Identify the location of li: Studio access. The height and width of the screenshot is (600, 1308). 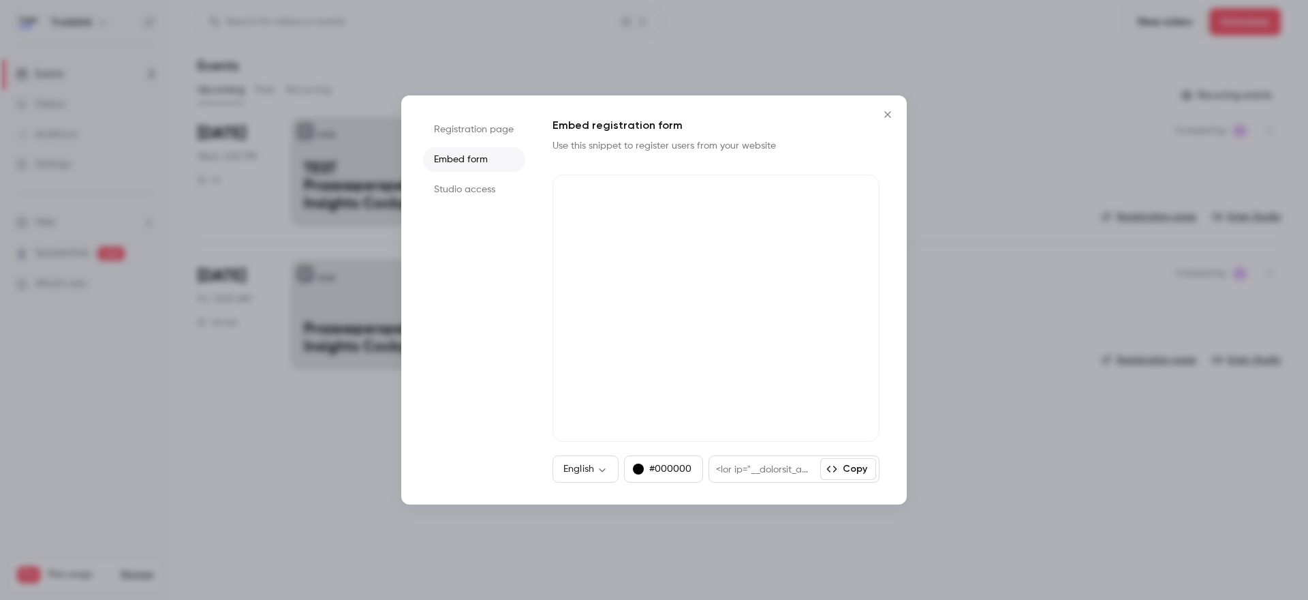
(474, 189).